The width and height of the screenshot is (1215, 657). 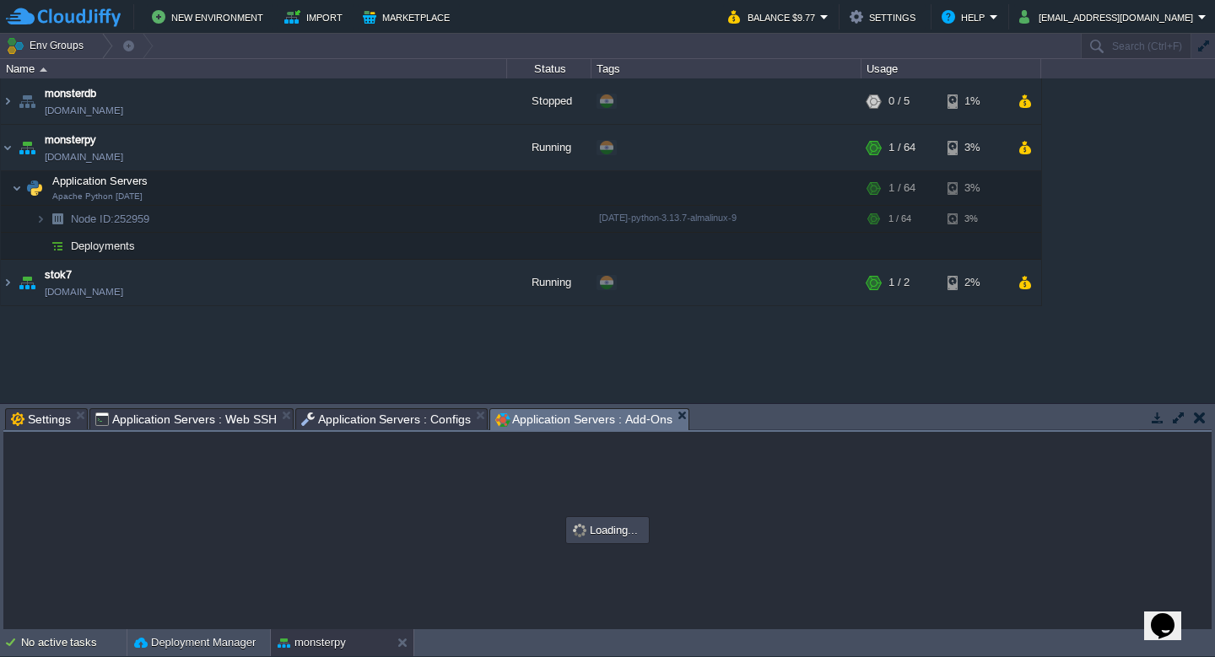 I want to click on button: New Environment, so click(x=210, y=17).